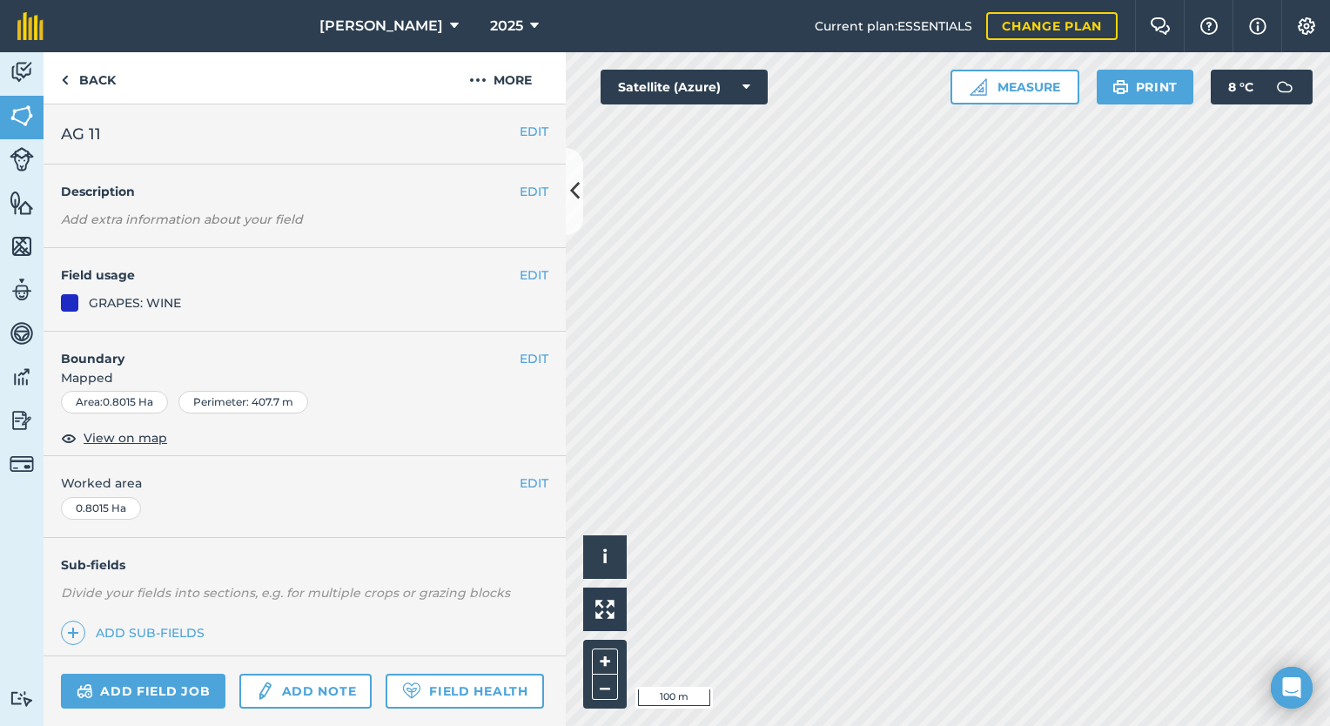 This screenshot has width=1330, height=726. Describe the element at coordinates (136, 633) in the screenshot. I see `a: Add sub-fields` at that location.